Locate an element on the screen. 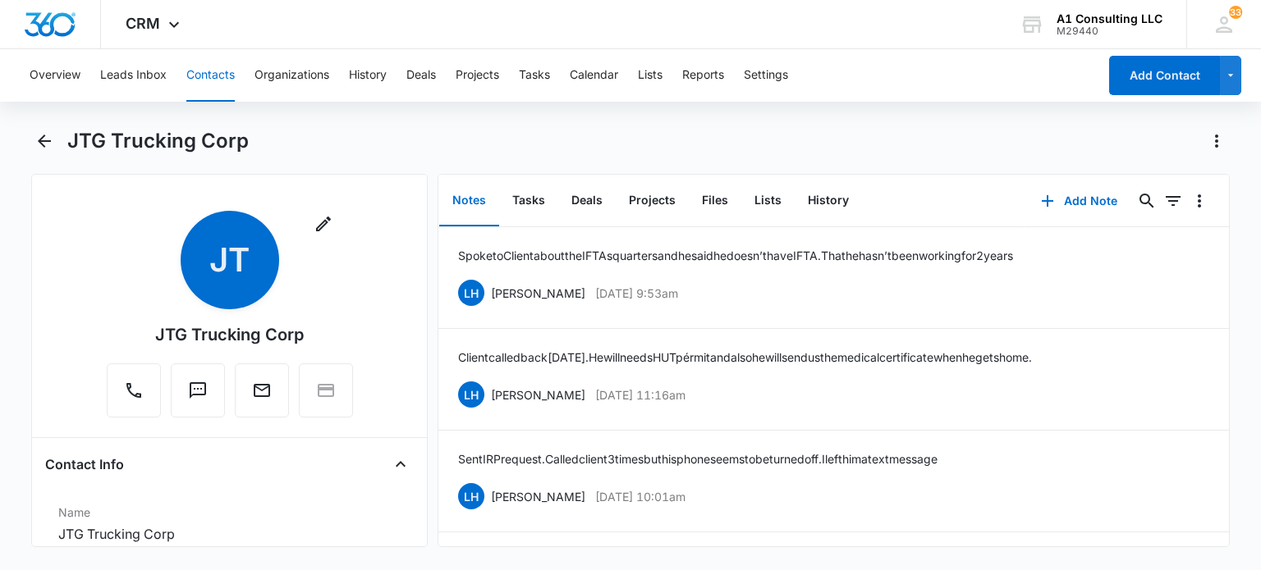 Image resolution: width=1261 pixels, height=570 pixels. button: Calendar is located at coordinates (593, 76).